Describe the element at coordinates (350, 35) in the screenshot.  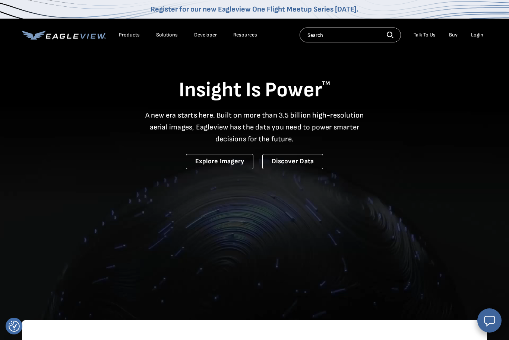
I see `input: Search` at that location.